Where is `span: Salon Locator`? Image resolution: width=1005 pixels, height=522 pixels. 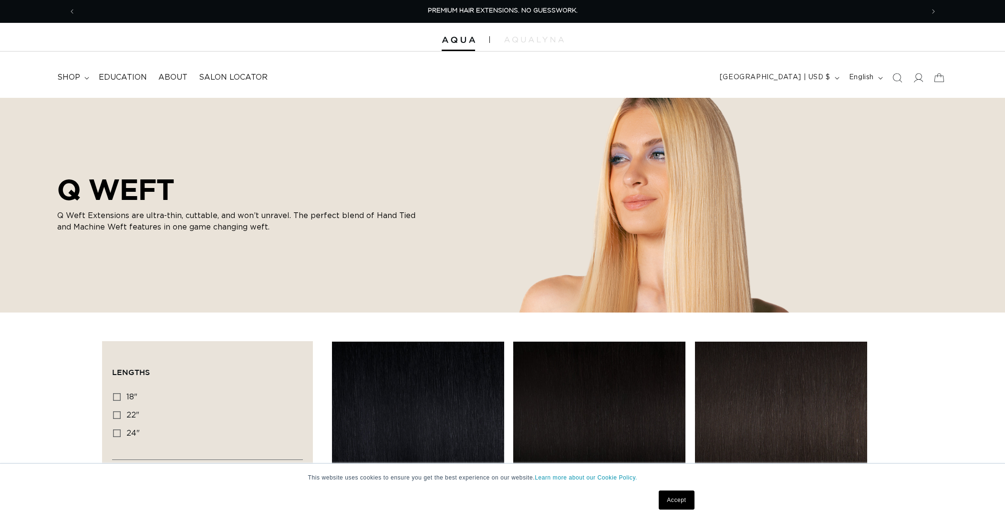
span: Salon Locator is located at coordinates (233, 77).